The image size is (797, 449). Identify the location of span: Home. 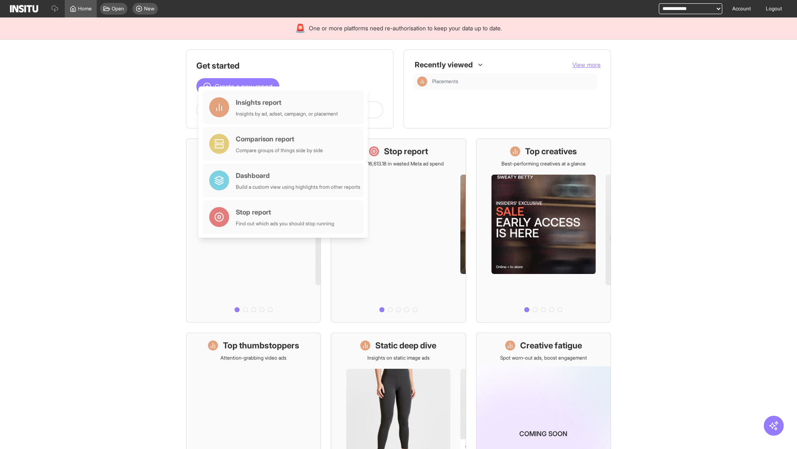
(85, 9).